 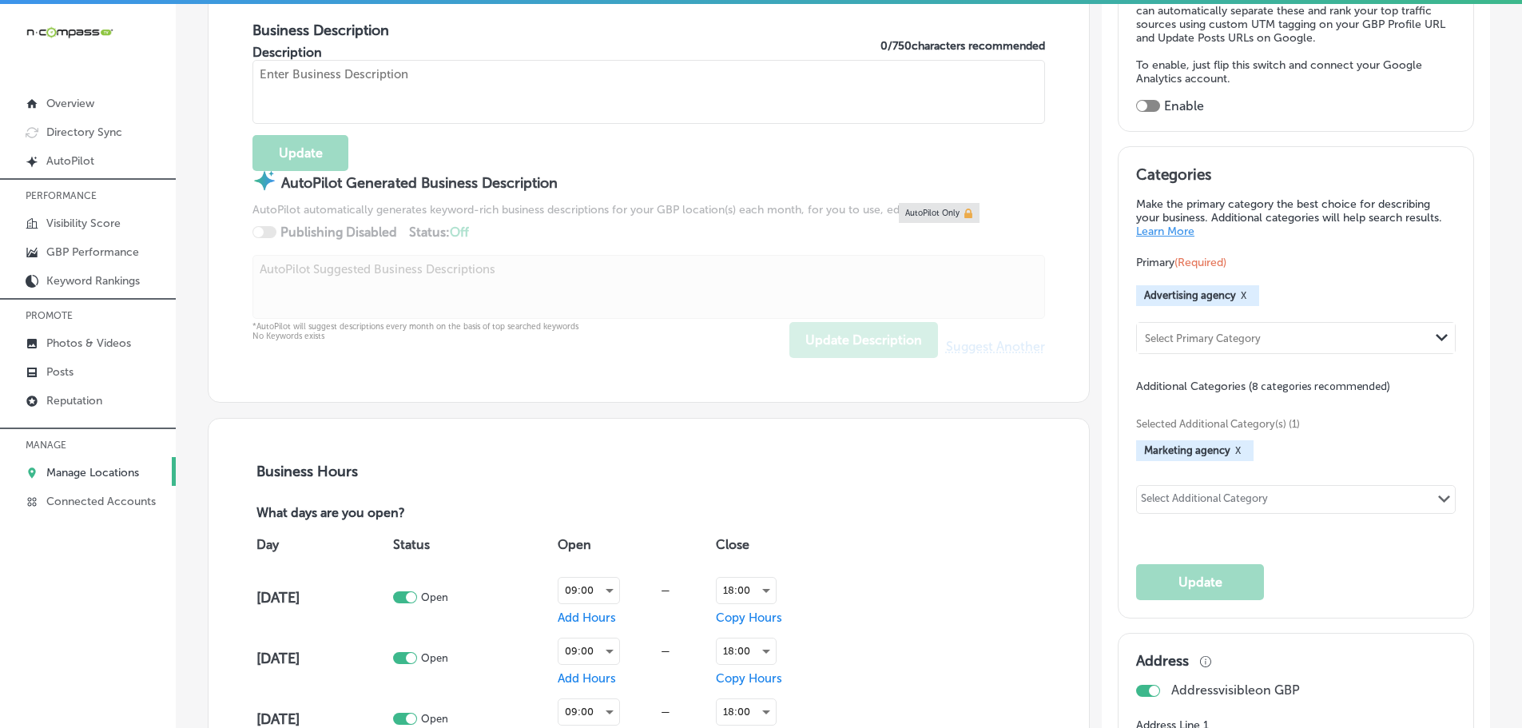 What do you see at coordinates (1165, 231) in the screenshot?
I see `a: Learn More` at bounding box center [1165, 231].